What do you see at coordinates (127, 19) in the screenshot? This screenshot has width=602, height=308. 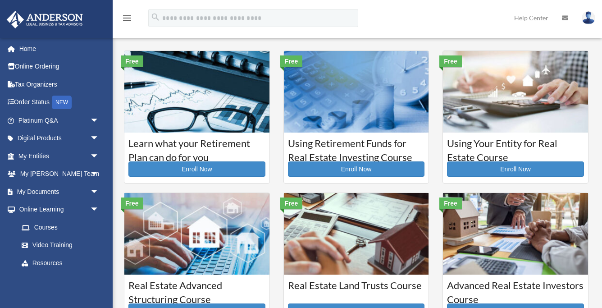 I see `a: menu` at bounding box center [127, 19].